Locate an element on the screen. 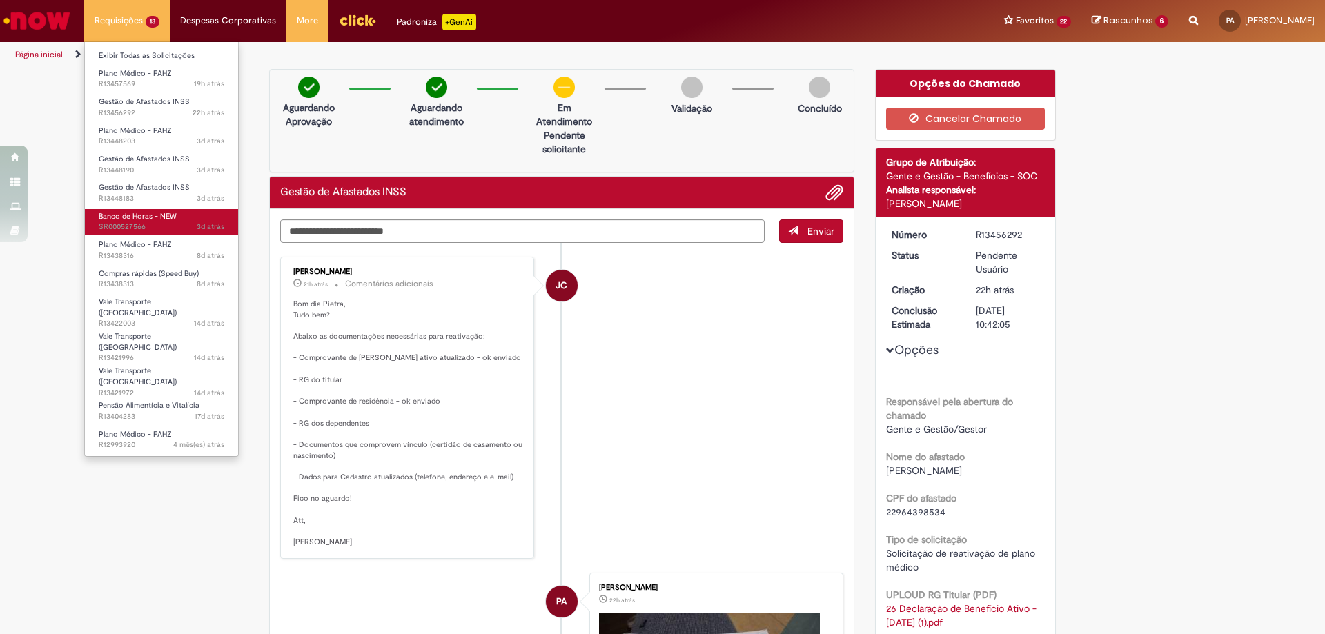  span: R13421972 is located at coordinates (161, 393).